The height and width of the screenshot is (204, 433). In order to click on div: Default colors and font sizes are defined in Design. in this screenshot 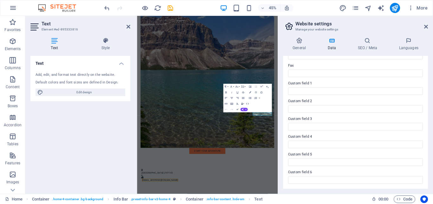, I will do `click(80, 82)`.